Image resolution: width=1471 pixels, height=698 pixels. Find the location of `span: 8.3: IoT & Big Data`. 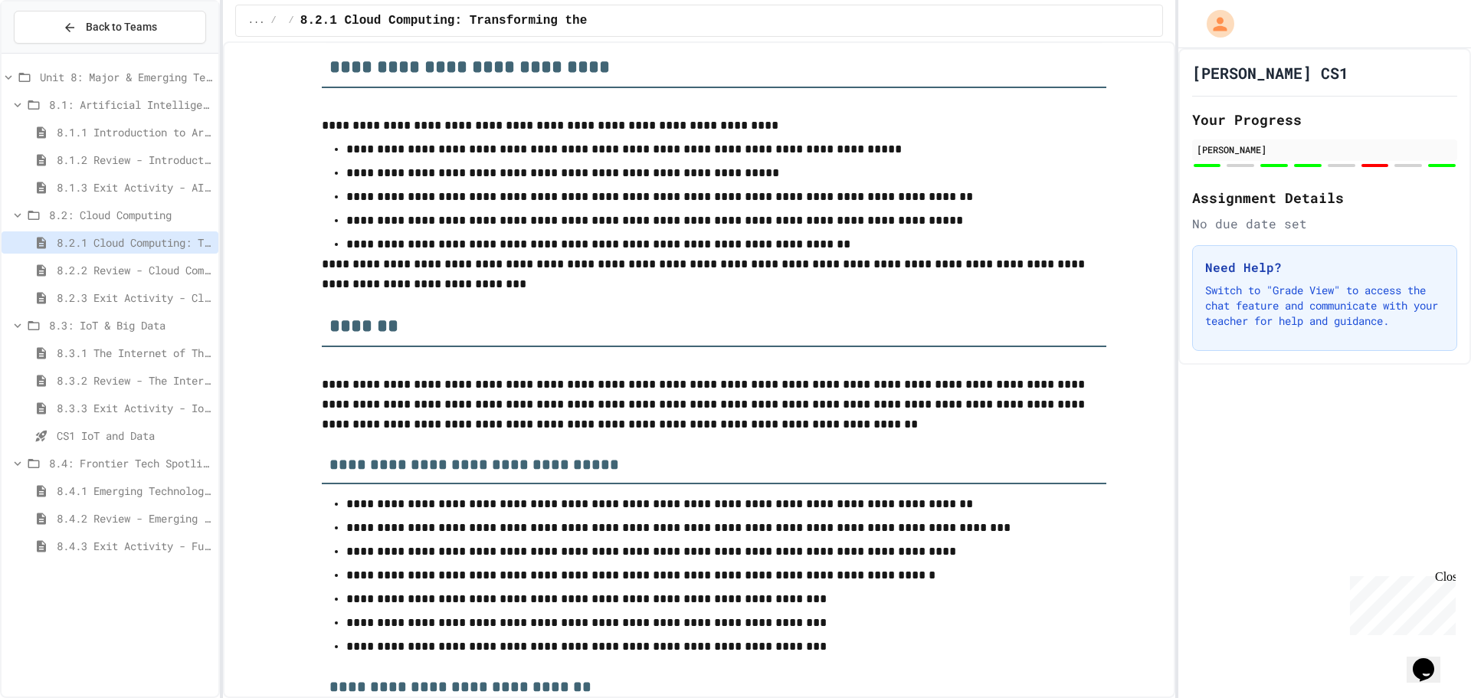

span: 8.3: IoT & Big Data is located at coordinates (130, 325).